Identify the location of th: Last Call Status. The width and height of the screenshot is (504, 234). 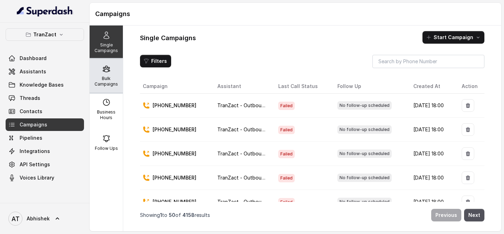
(302, 86).